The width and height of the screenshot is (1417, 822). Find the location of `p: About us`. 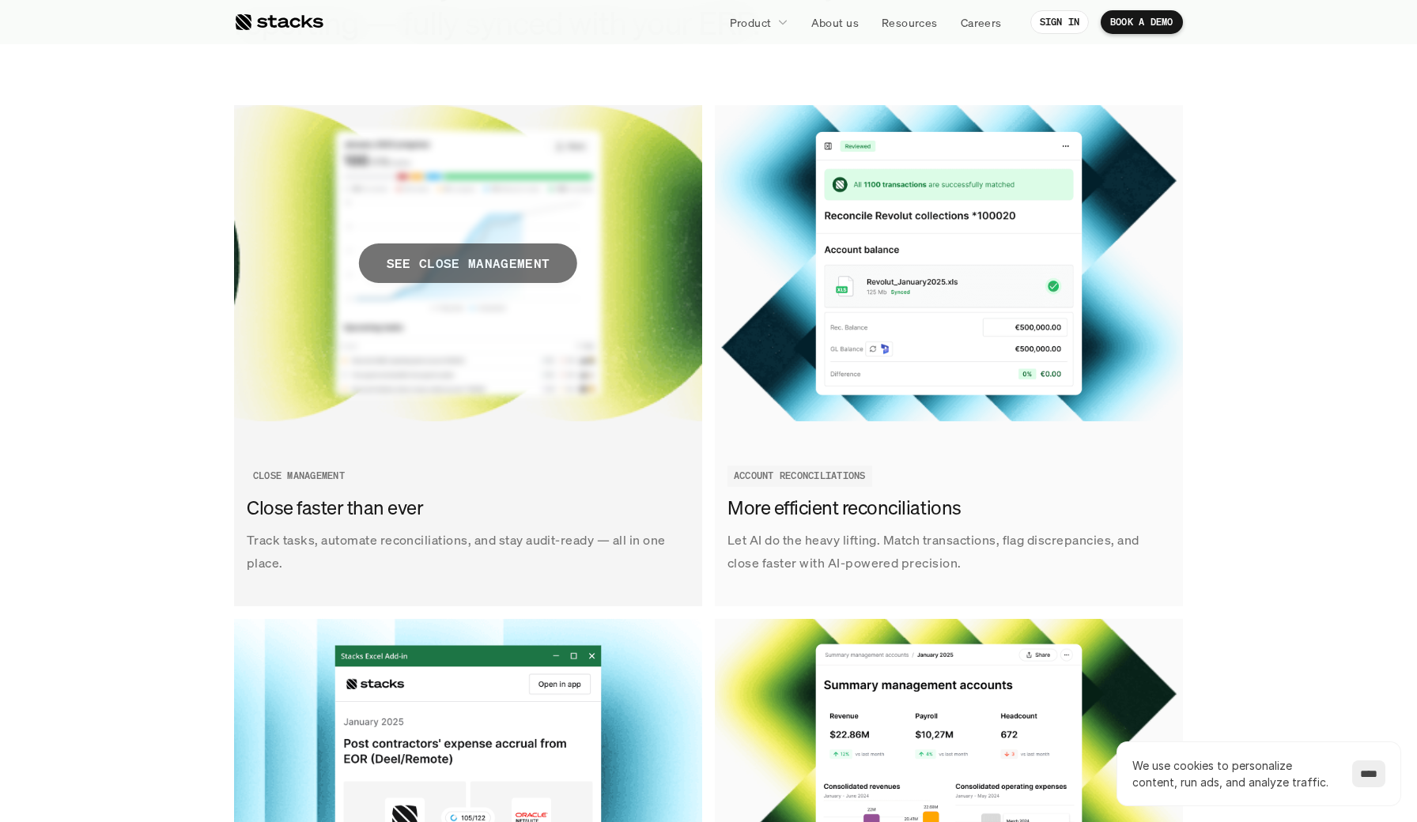

p: About us is located at coordinates (835, 22).